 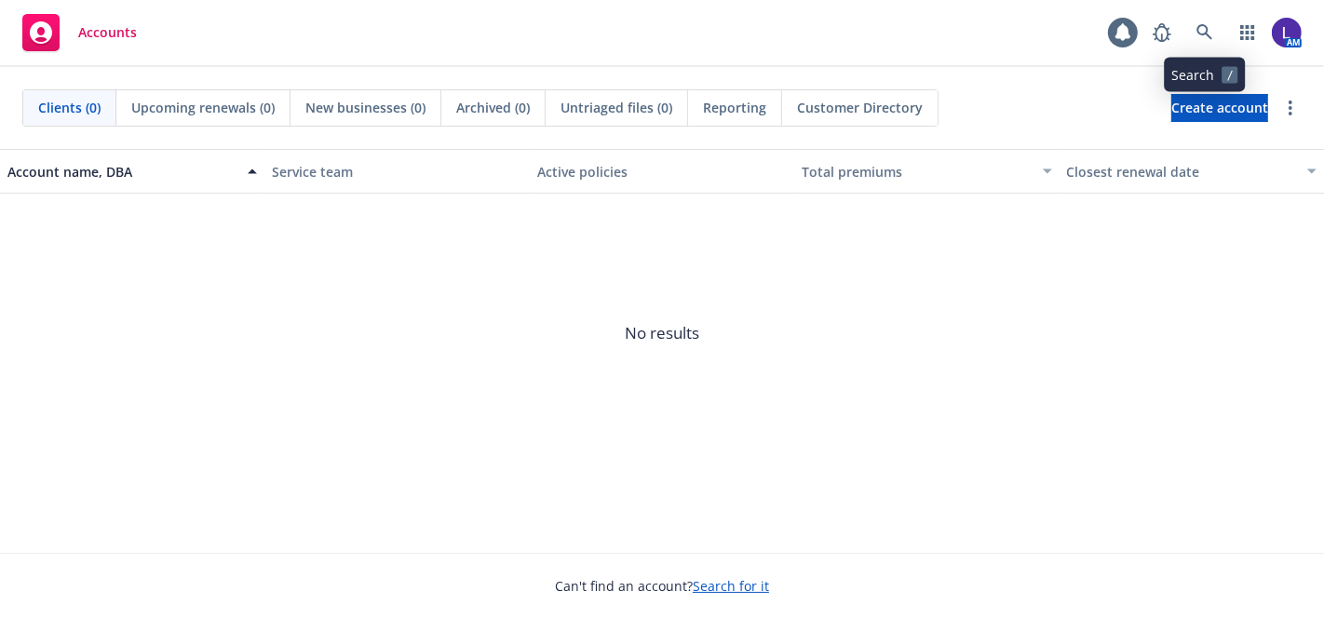 I want to click on span: Accounts, so click(x=107, y=33).